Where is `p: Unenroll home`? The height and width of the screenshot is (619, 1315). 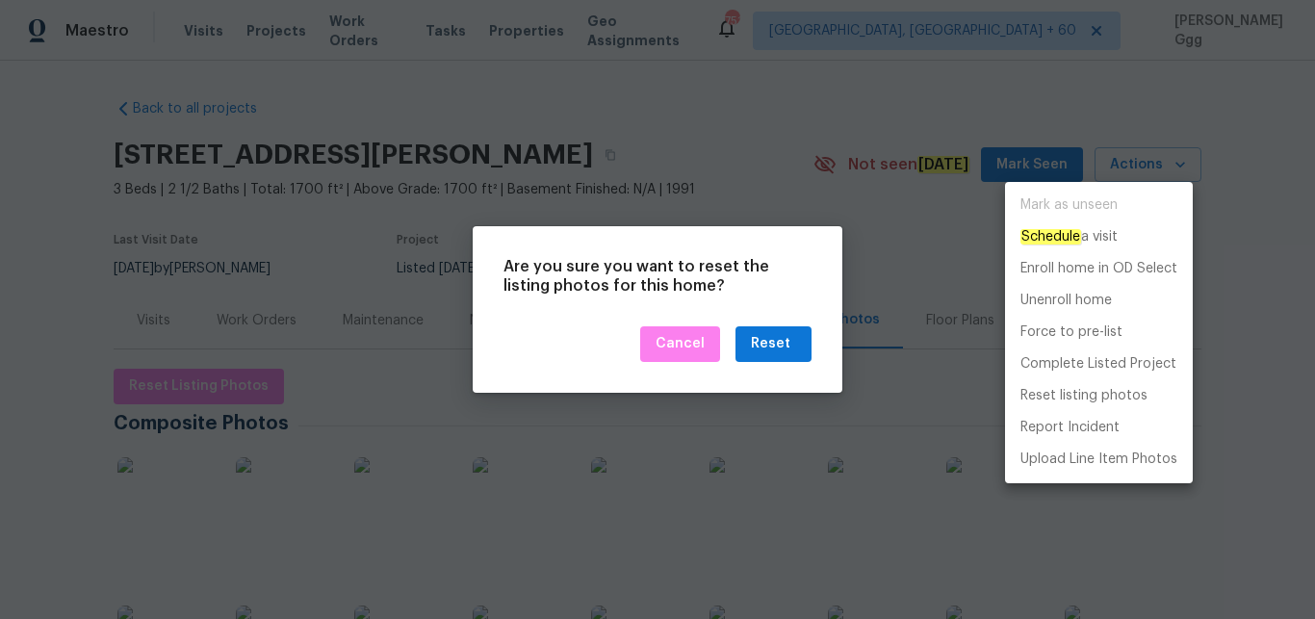 p: Unenroll home is located at coordinates (1065, 300).